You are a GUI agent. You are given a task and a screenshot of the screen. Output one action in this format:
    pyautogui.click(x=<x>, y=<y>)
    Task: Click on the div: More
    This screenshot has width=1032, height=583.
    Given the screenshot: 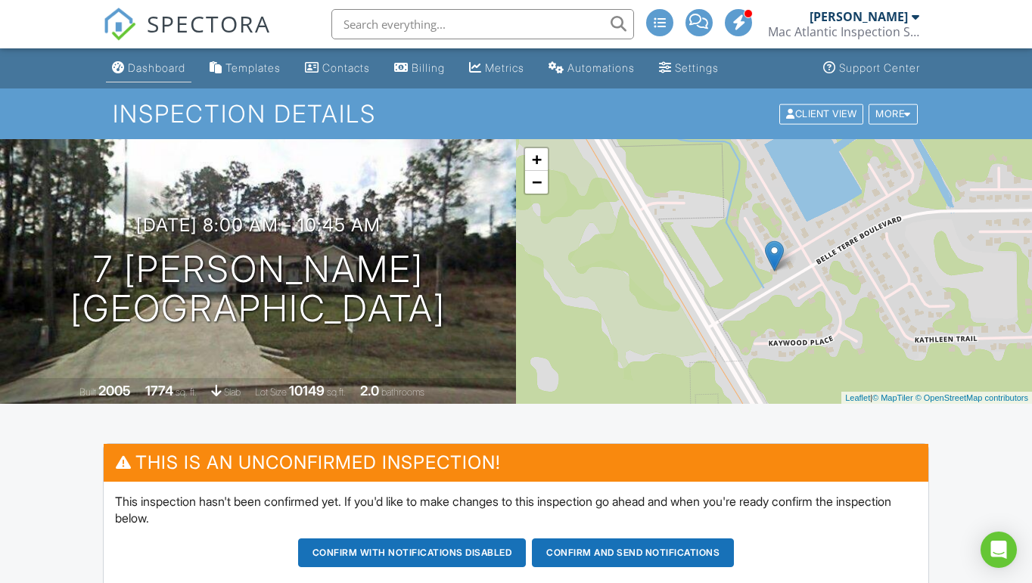 What is the action you would take?
    pyautogui.click(x=893, y=114)
    